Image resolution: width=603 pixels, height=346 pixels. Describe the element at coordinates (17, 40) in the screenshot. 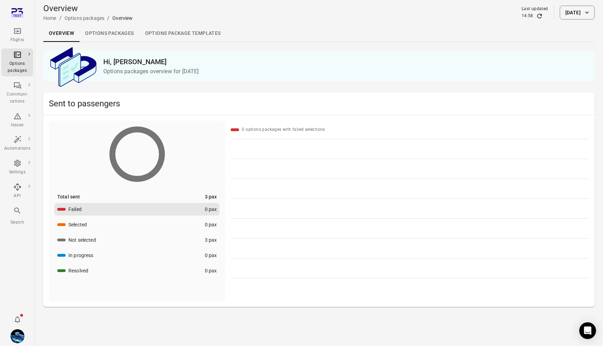

I see `div: Flights` at that location.